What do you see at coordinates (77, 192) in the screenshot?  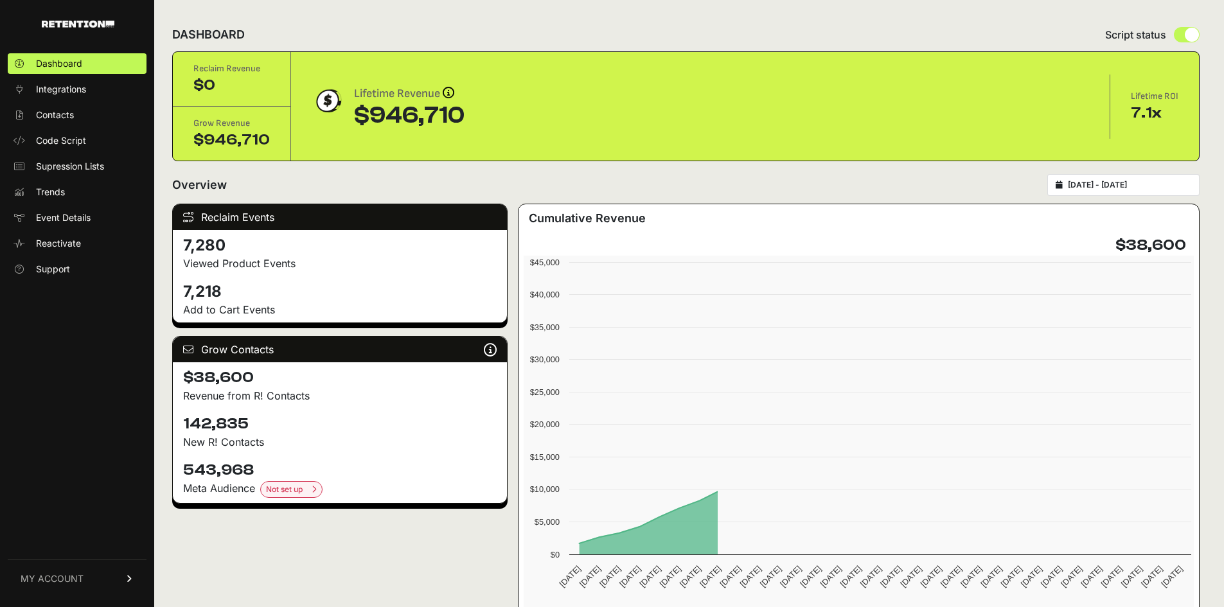 I see `a: Trends` at bounding box center [77, 192].